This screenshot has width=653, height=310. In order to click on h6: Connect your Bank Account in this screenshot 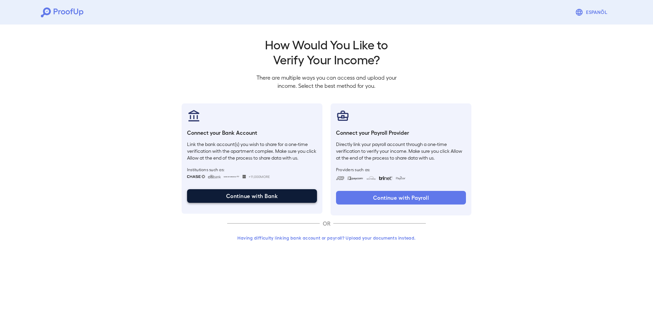, I will do `click(252, 133)`.